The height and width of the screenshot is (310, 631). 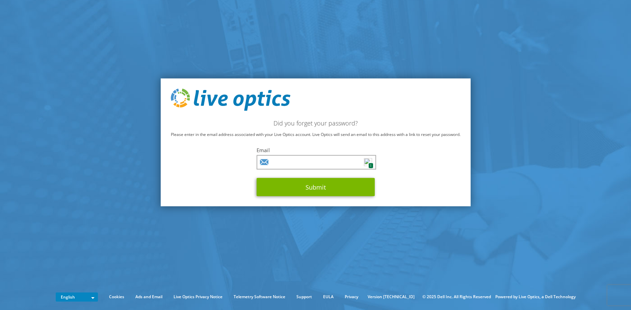 I want to click on img: npw-badge-icon.svg, so click(x=368, y=162).